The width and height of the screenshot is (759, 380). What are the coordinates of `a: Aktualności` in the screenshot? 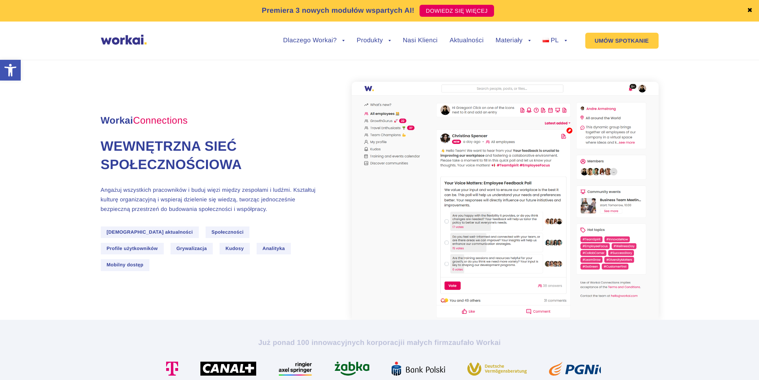 It's located at (466, 41).